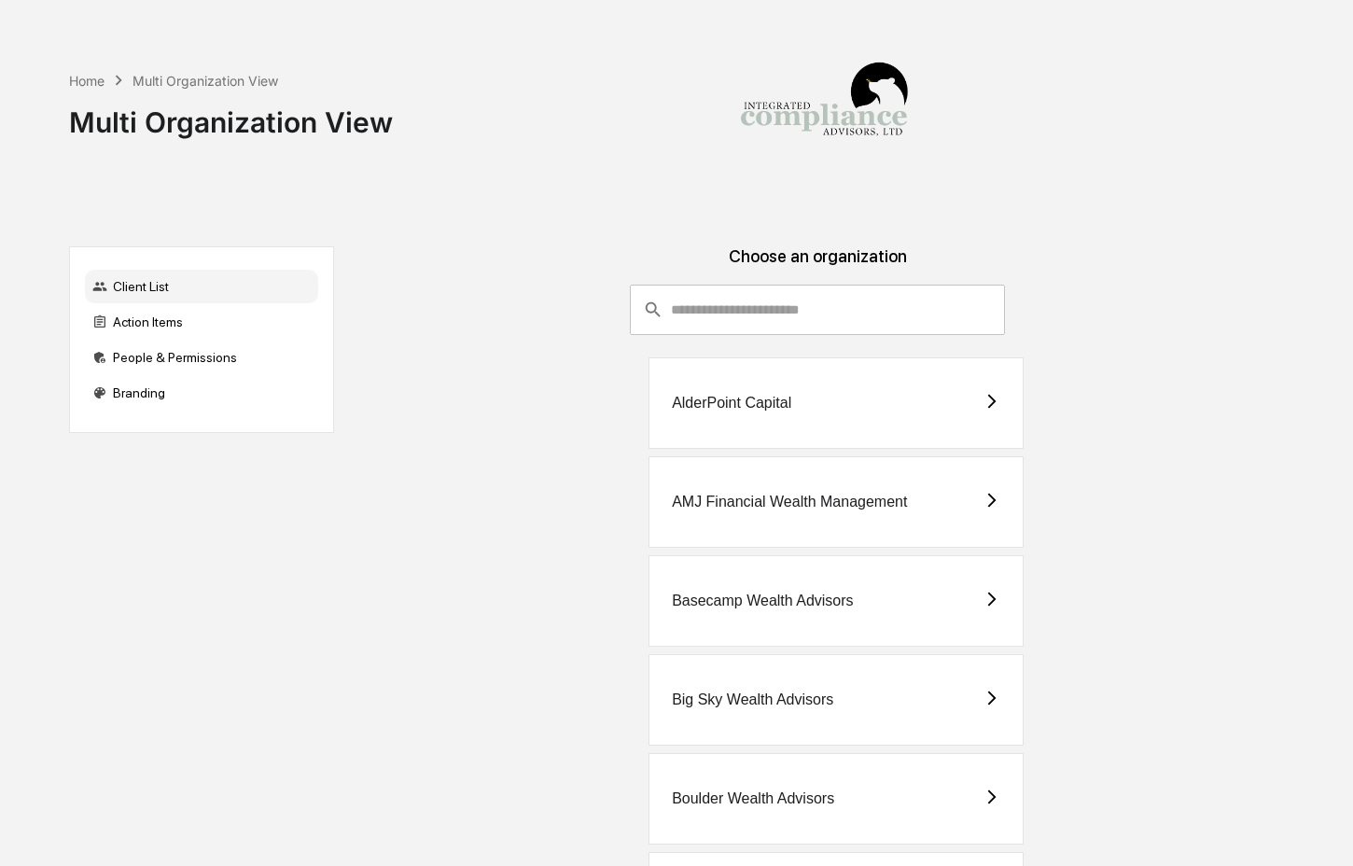  I want to click on div: Home, so click(87, 80).